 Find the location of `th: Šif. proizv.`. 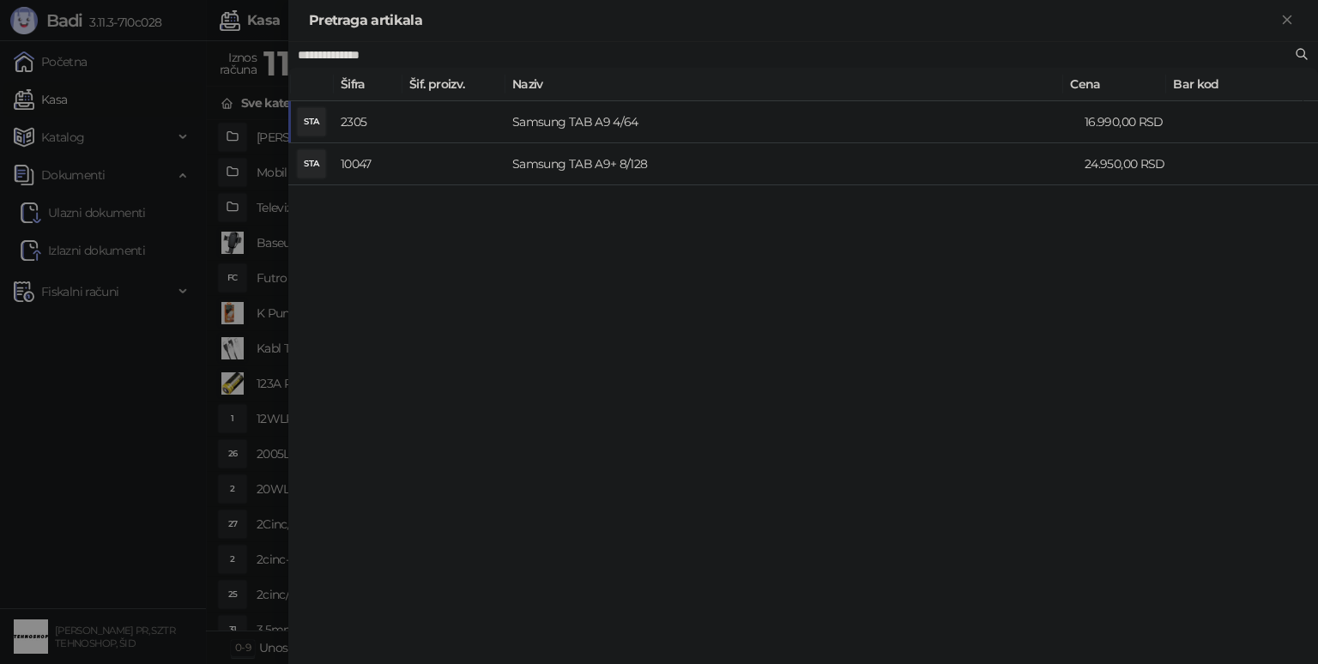

th: Šif. proizv. is located at coordinates (454, 84).